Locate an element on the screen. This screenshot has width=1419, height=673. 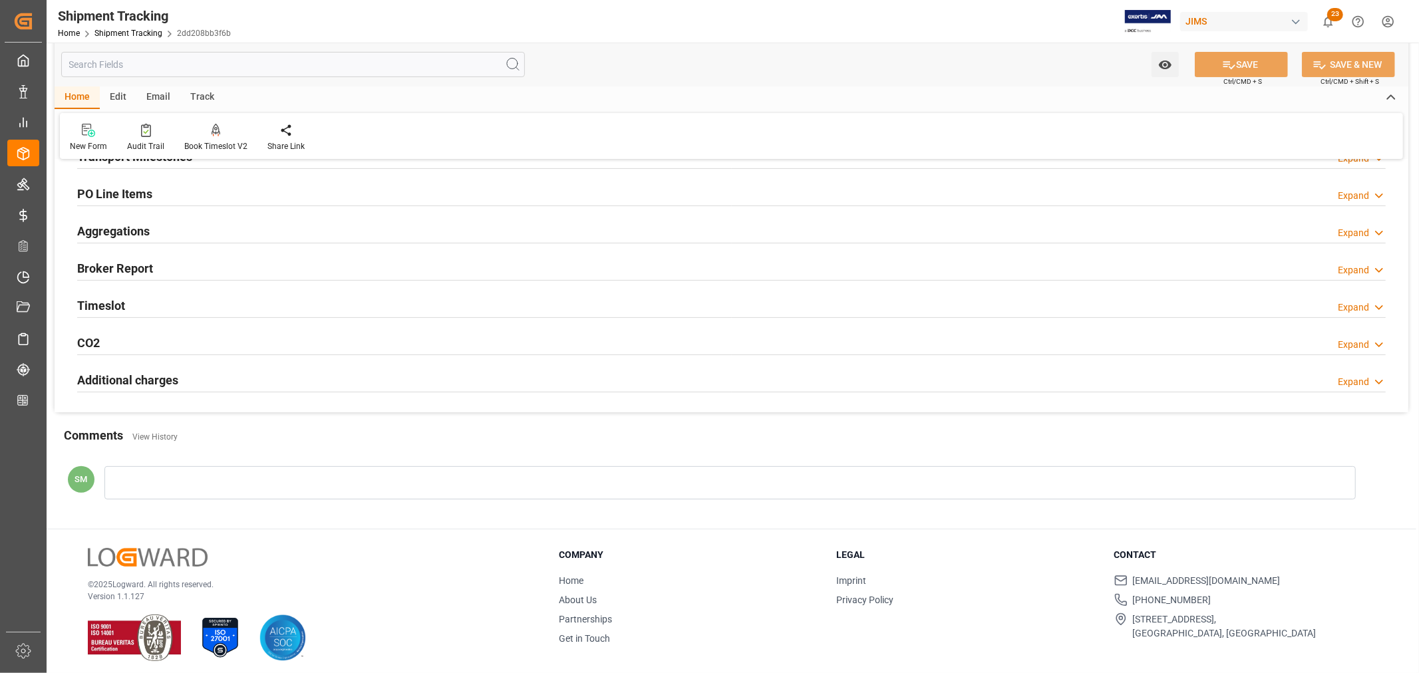
img: ISO 27001 Certification is located at coordinates (220, 638).